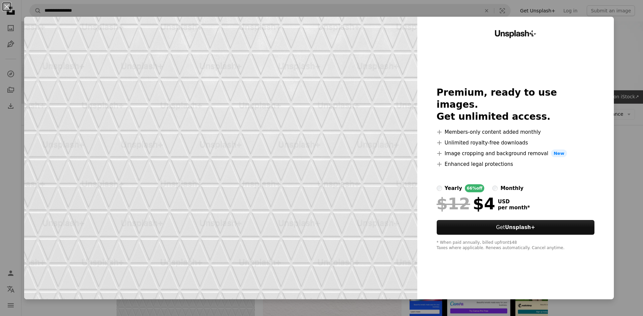 The image size is (643, 316). What do you see at coordinates (514, 208) in the screenshot?
I see `span: per month *` at bounding box center [514, 208].